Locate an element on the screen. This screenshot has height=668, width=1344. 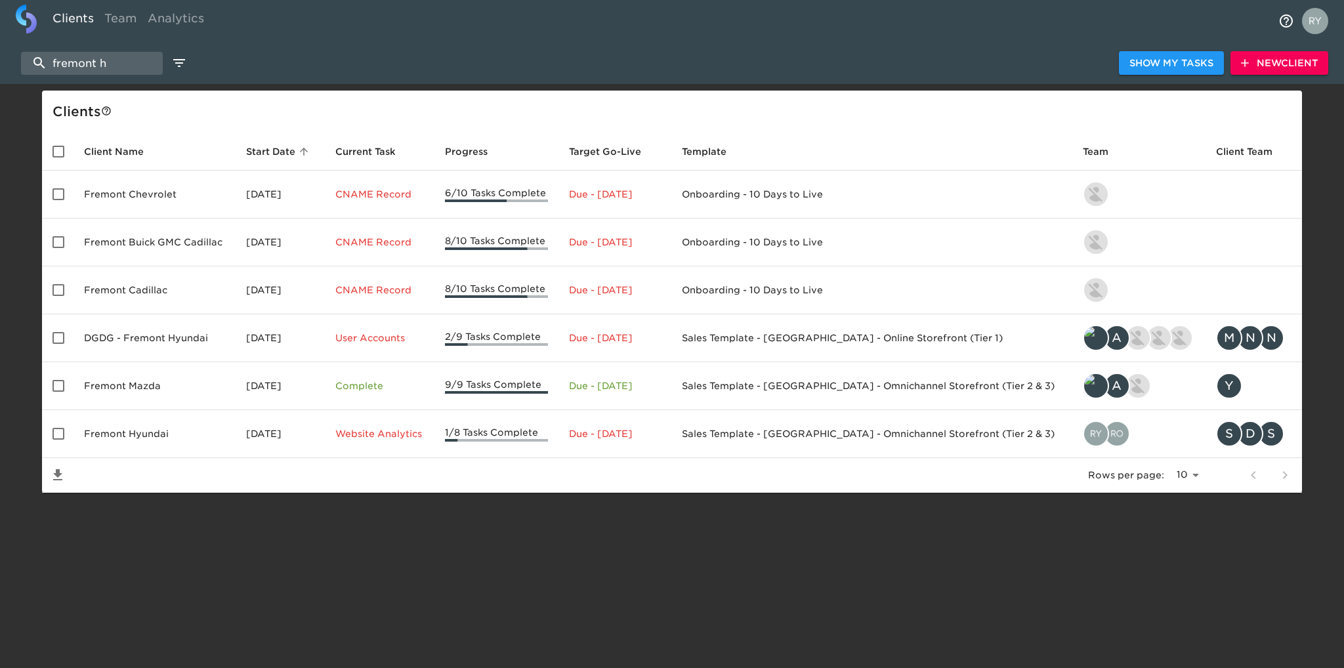
a: Clients is located at coordinates (73, 20).